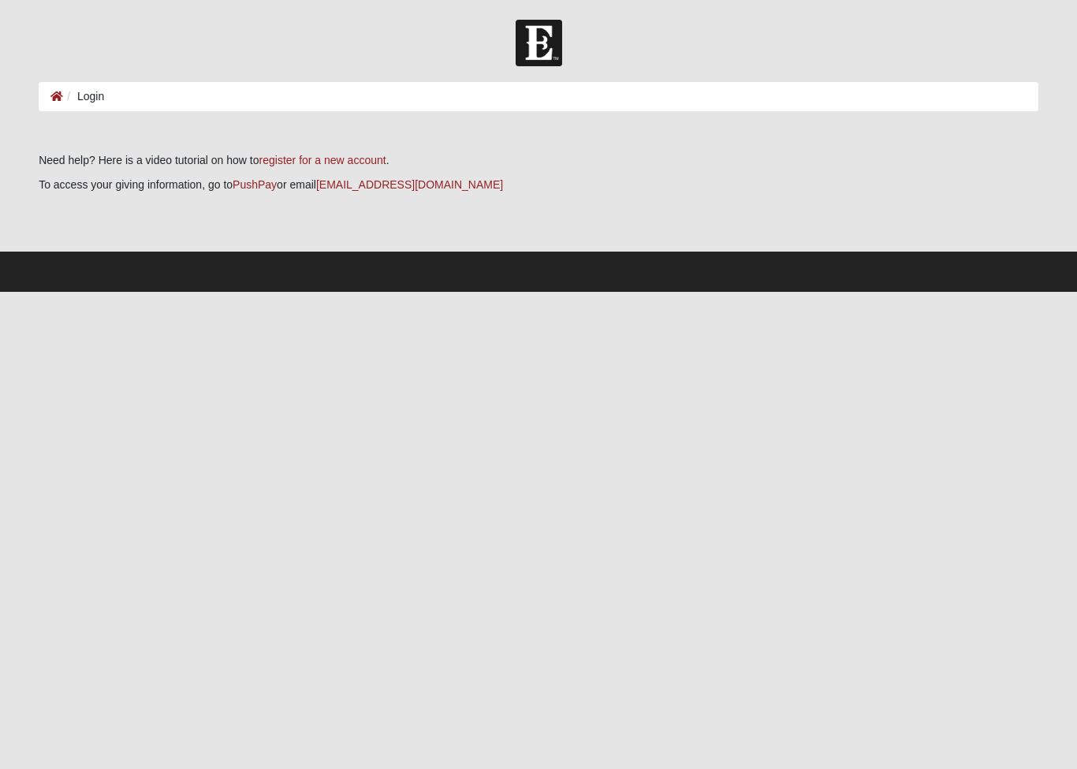 Image resolution: width=1077 pixels, height=769 pixels. What do you see at coordinates (322, 160) in the screenshot?
I see `a: register for a new account` at bounding box center [322, 160].